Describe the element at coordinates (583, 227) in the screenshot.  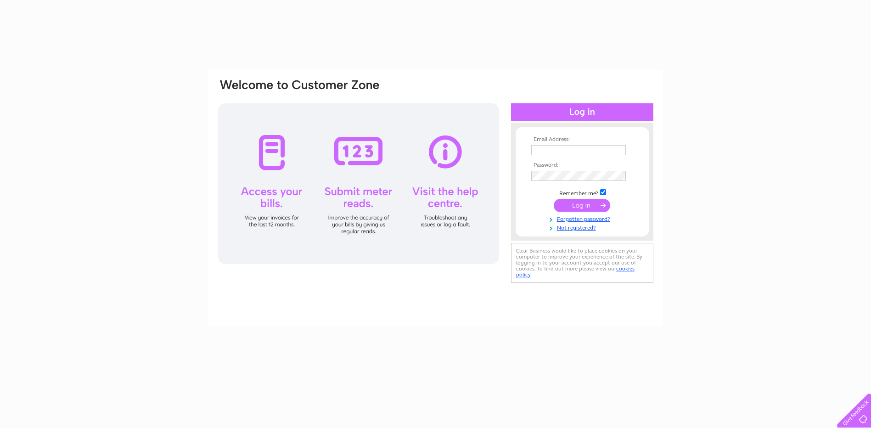
I see `a: Not registered?` at that location.